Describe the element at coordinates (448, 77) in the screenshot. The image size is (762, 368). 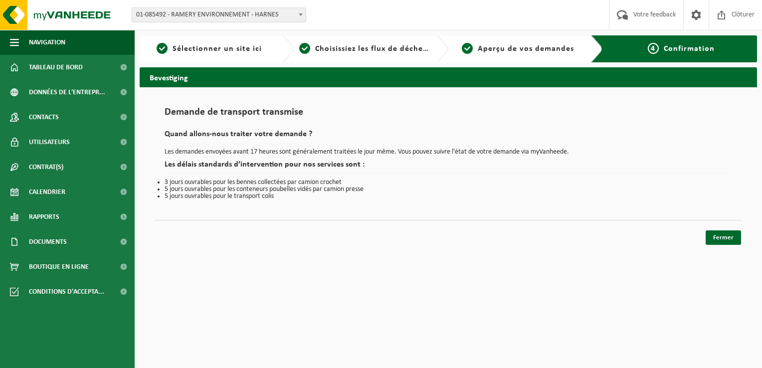
I see `h2: Bevestiging` at that location.